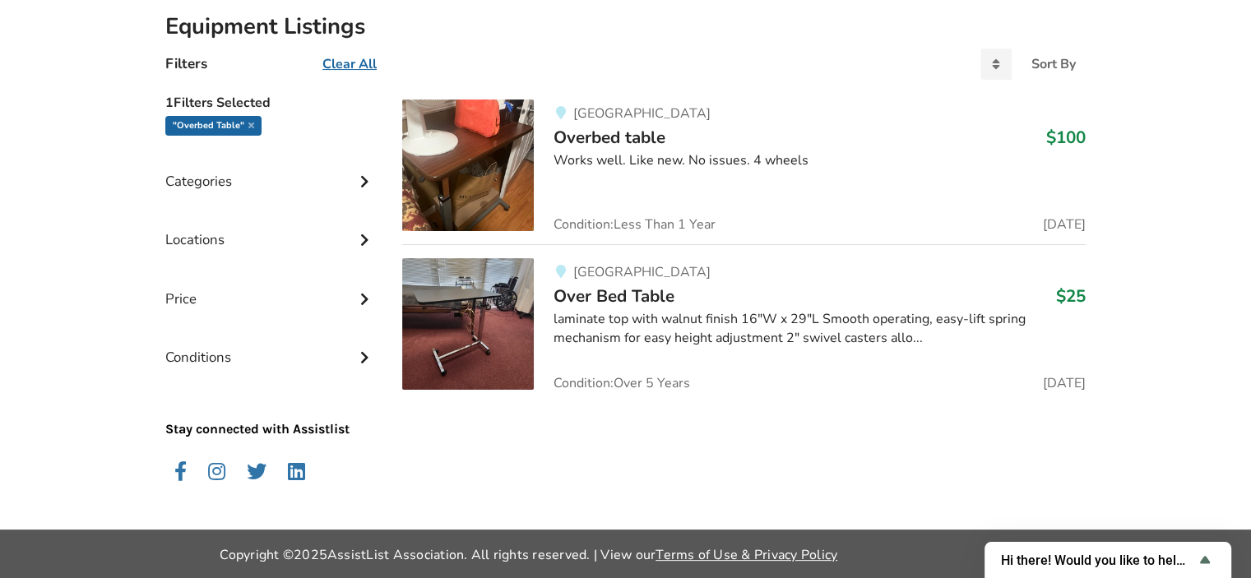  What do you see at coordinates (634, 224) in the screenshot?
I see `span: Condition: Less Than 1 Year` at bounding box center [634, 224].